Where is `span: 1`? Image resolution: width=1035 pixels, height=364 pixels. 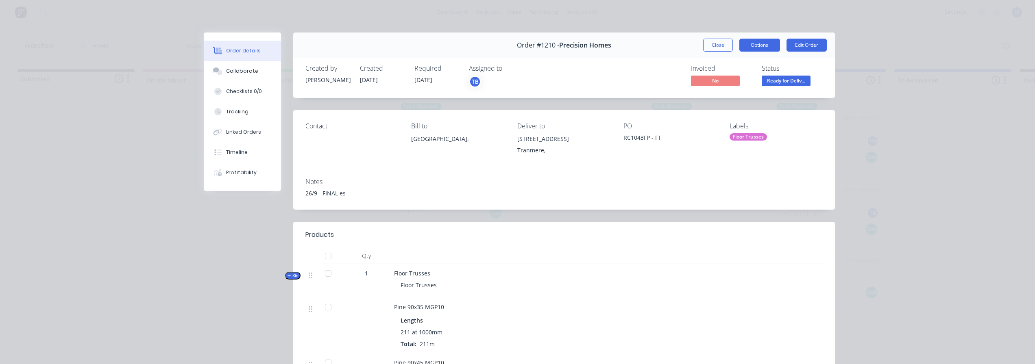 span: 1 is located at coordinates (367, 273).